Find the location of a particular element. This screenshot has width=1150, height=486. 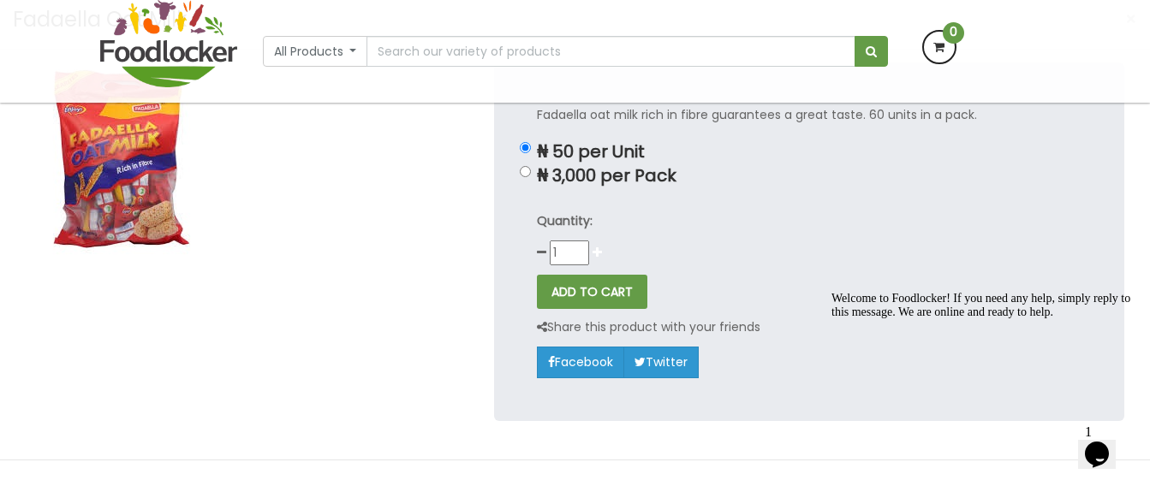

a: Twitter is located at coordinates (661, 362).